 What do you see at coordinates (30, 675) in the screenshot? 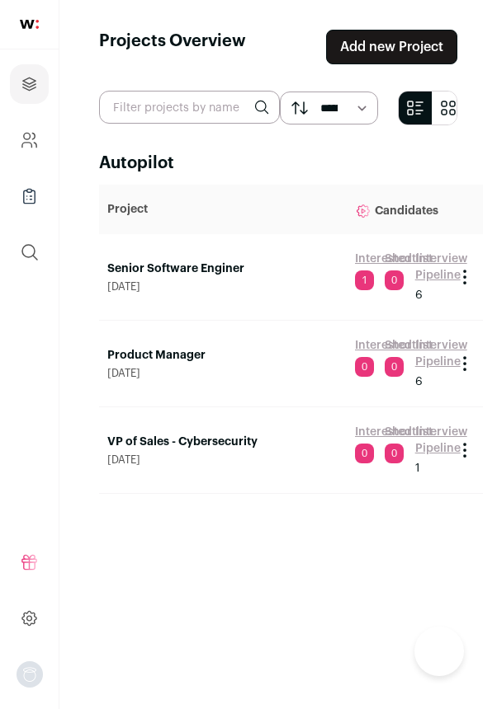
I see `button: Open dropdown` at bounding box center [30, 675].